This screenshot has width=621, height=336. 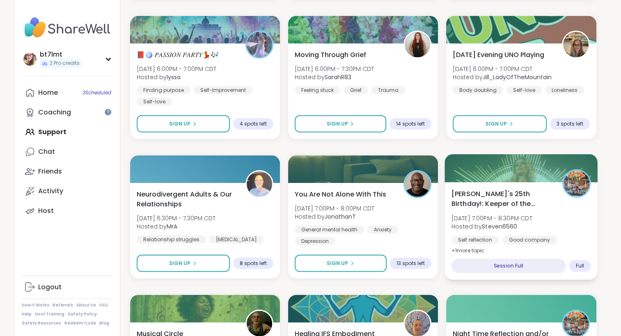 I want to click on a: Host Training, so click(x=50, y=314).